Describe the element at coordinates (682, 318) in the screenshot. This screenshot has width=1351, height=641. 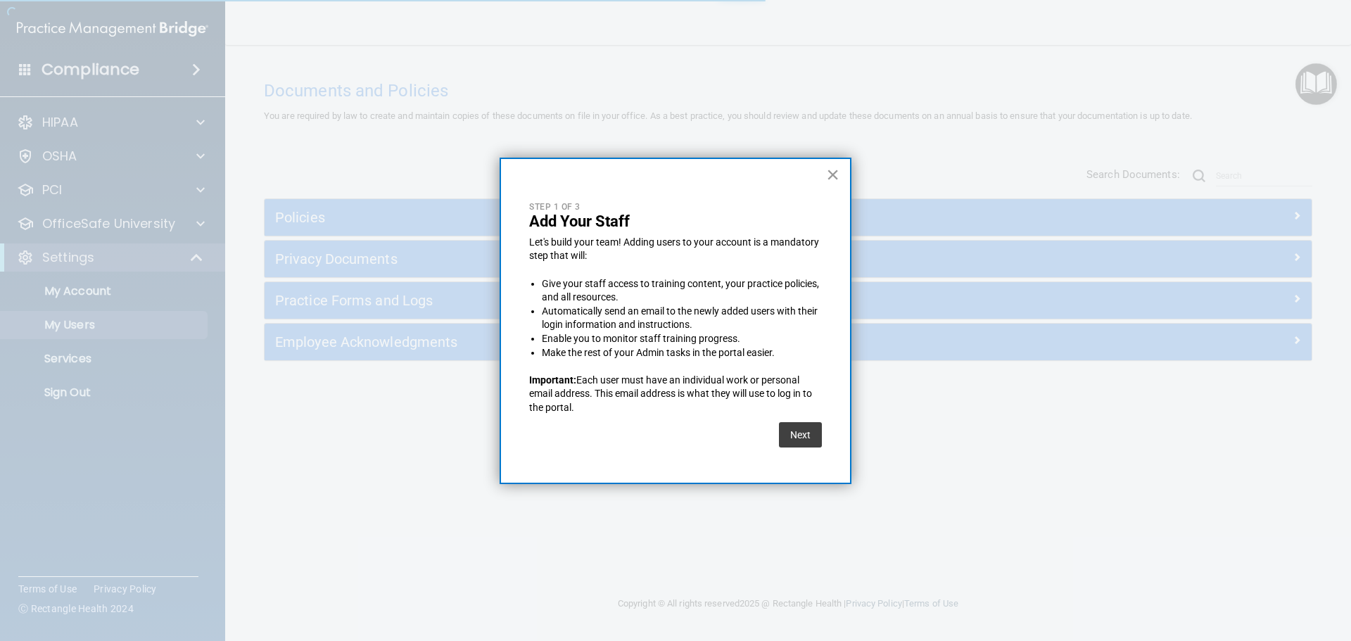
I see `li: Automatically send an email to the newly added users with their login information and instructions.` at that location.